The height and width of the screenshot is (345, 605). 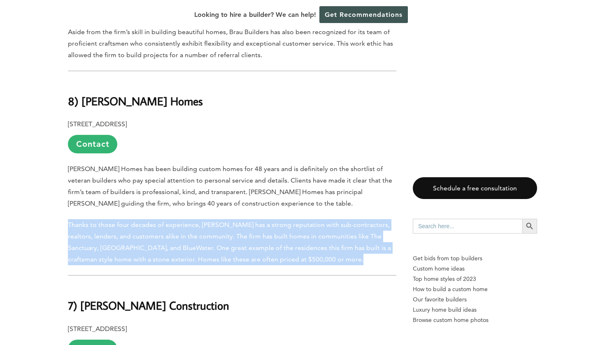 I want to click on a: Top home styles of 2023, so click(x=475, y=279).